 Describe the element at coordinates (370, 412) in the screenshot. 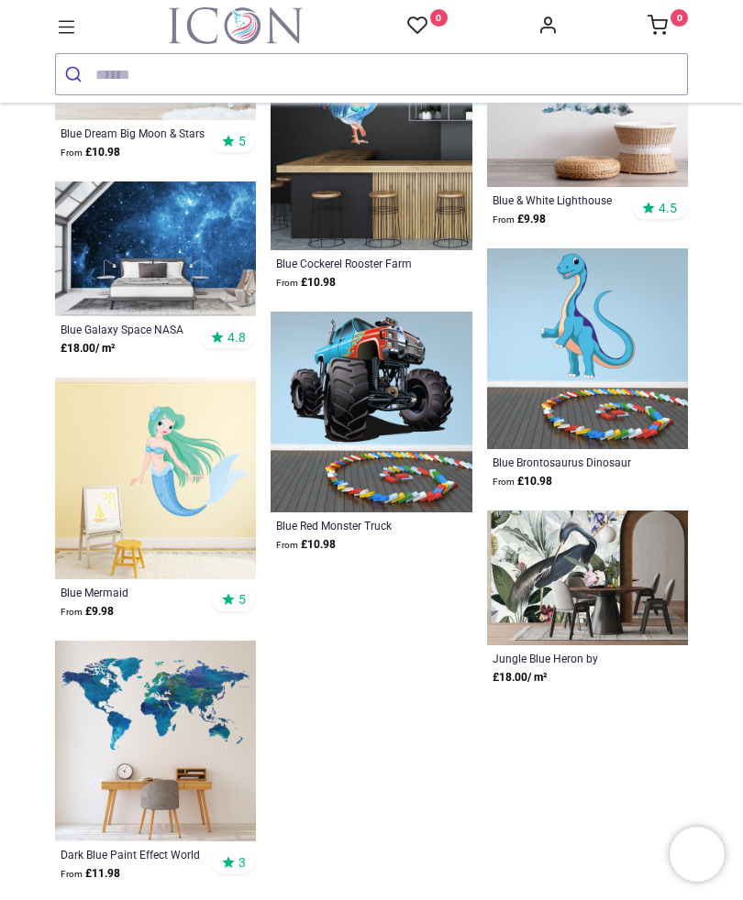

I see `img: Blue Red Monster Truck Wall Sticker` at that location.